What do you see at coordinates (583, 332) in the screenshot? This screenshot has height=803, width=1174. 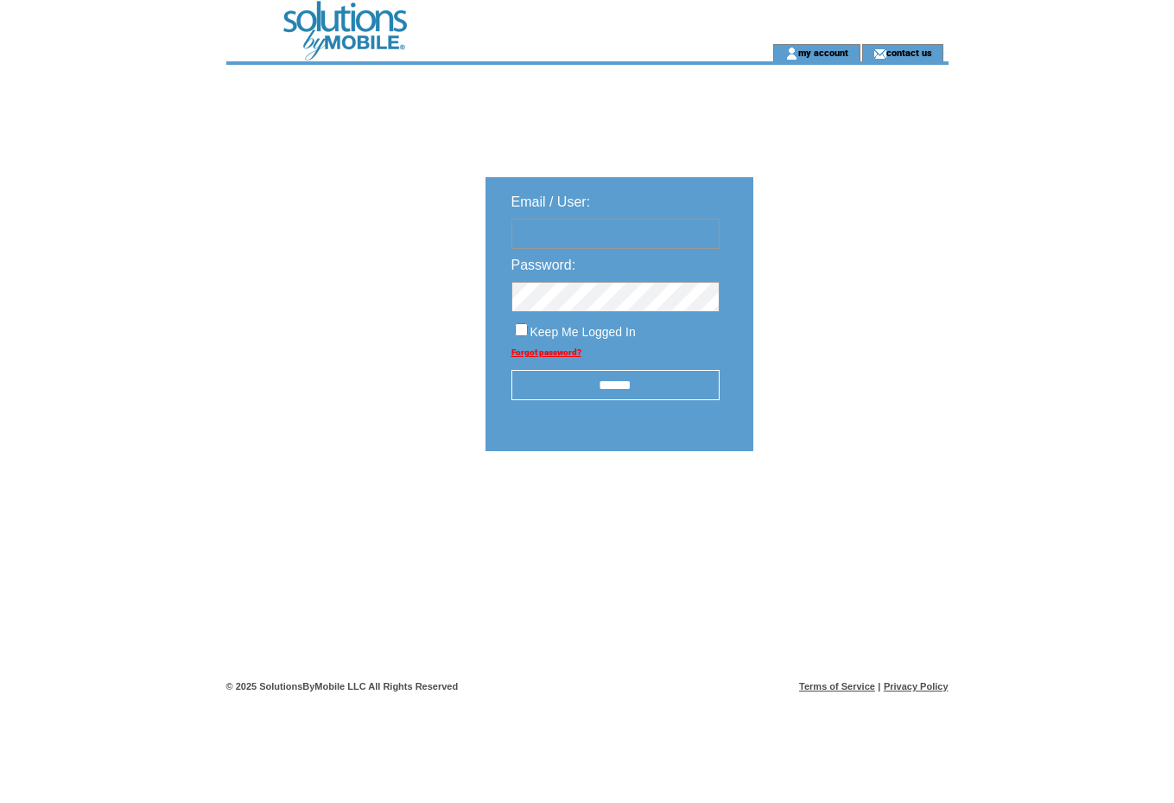 I see `span: Keep Me Logged In` at bounding box center [583, 332].